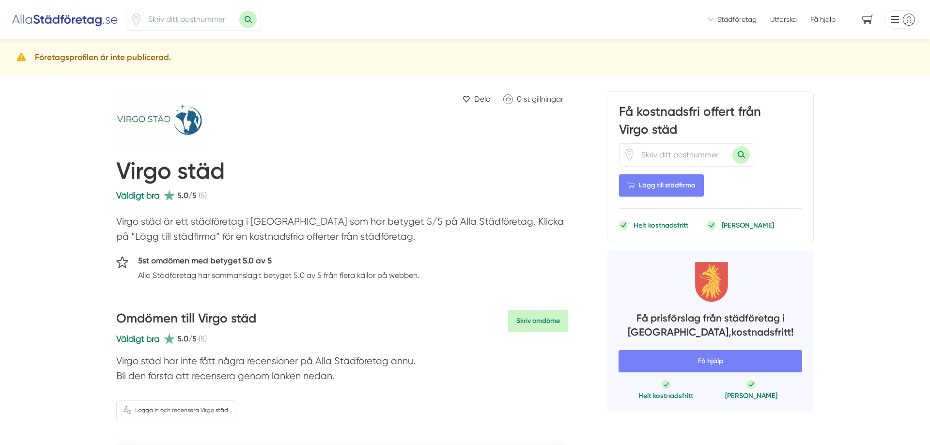 Image resolution: width=930 pixels, height=445 pixels. I want to click on span: Logga in och recensera Virgo städ, so click(182, 410).